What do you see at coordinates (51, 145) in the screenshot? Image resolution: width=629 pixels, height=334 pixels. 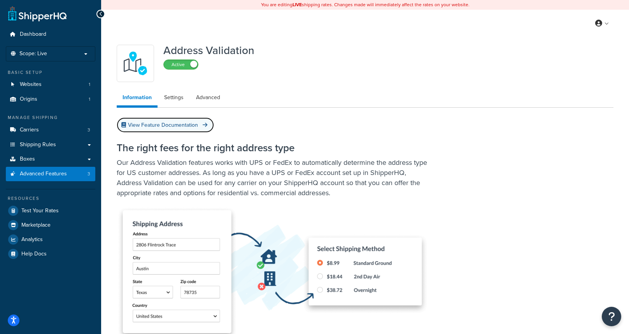 I see `li: Shipping Rules` at bounding box center [51, 145].